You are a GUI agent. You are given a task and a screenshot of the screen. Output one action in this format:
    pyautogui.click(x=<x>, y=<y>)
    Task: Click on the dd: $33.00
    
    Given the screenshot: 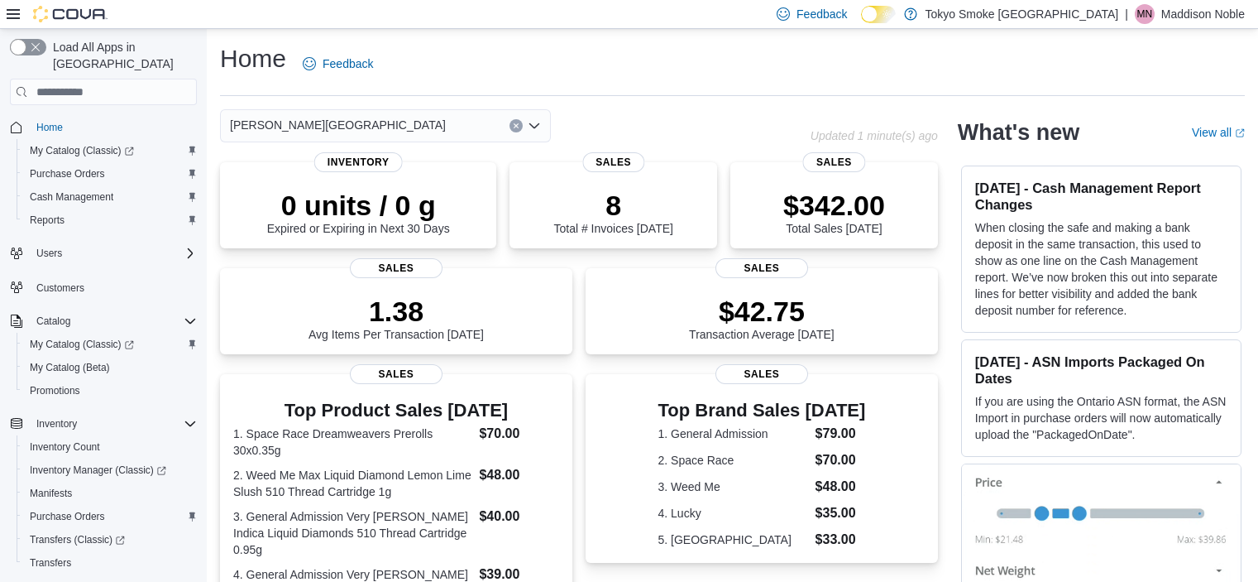 What is the action you would take?
    pyautogui.click(x=840, y=539)
    